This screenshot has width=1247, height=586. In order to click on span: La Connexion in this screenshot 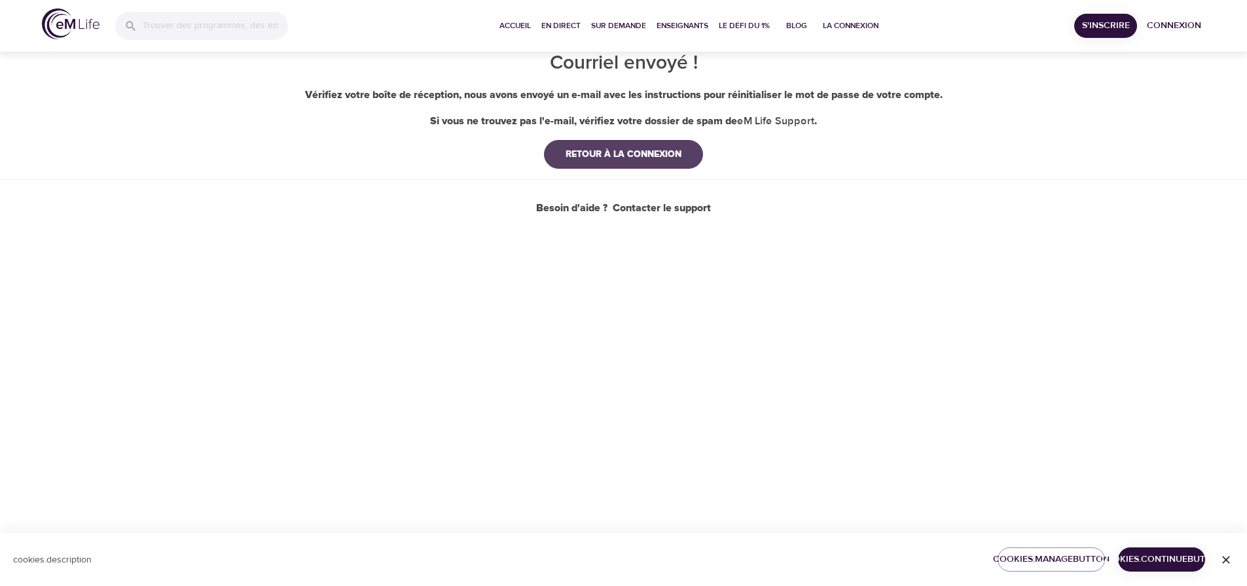, I will do `click(850, 26)`.